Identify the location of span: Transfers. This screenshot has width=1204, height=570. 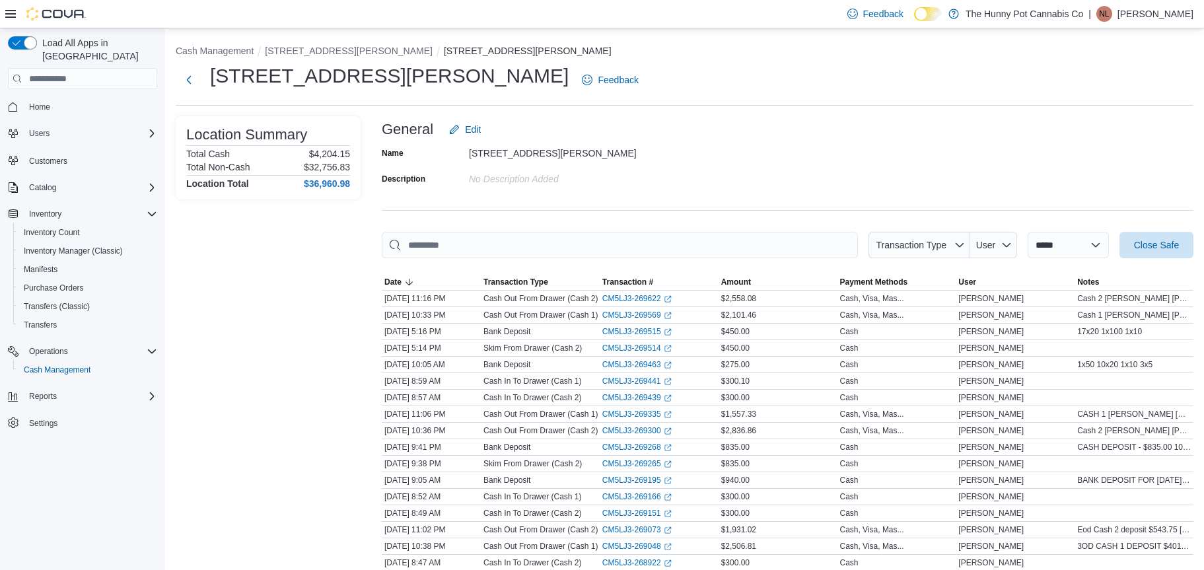
(88, 325).